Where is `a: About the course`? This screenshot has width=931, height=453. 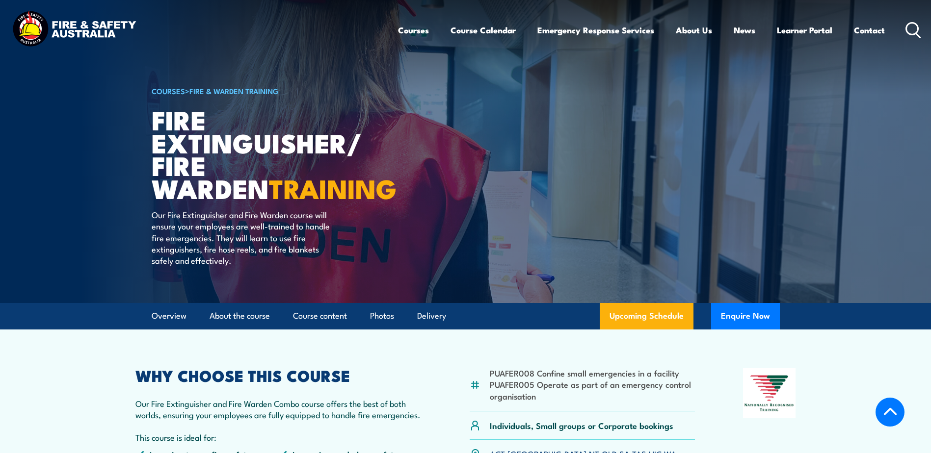 a: About the course is located at coordinates (239, 316).